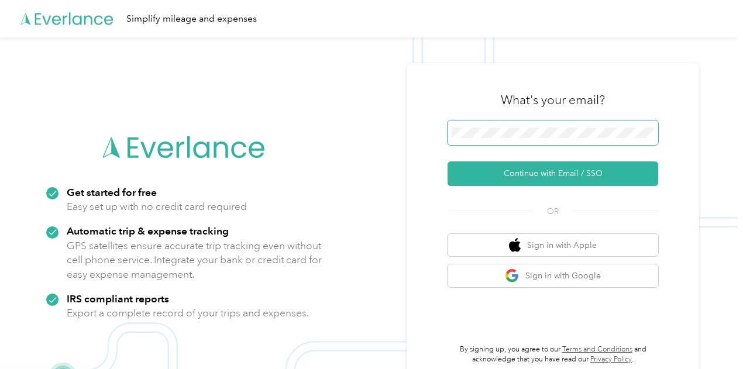  Describe the element at coordinates (157, 207) in the screenshot. I see `p: Easy set up with no credit card required` at that location.